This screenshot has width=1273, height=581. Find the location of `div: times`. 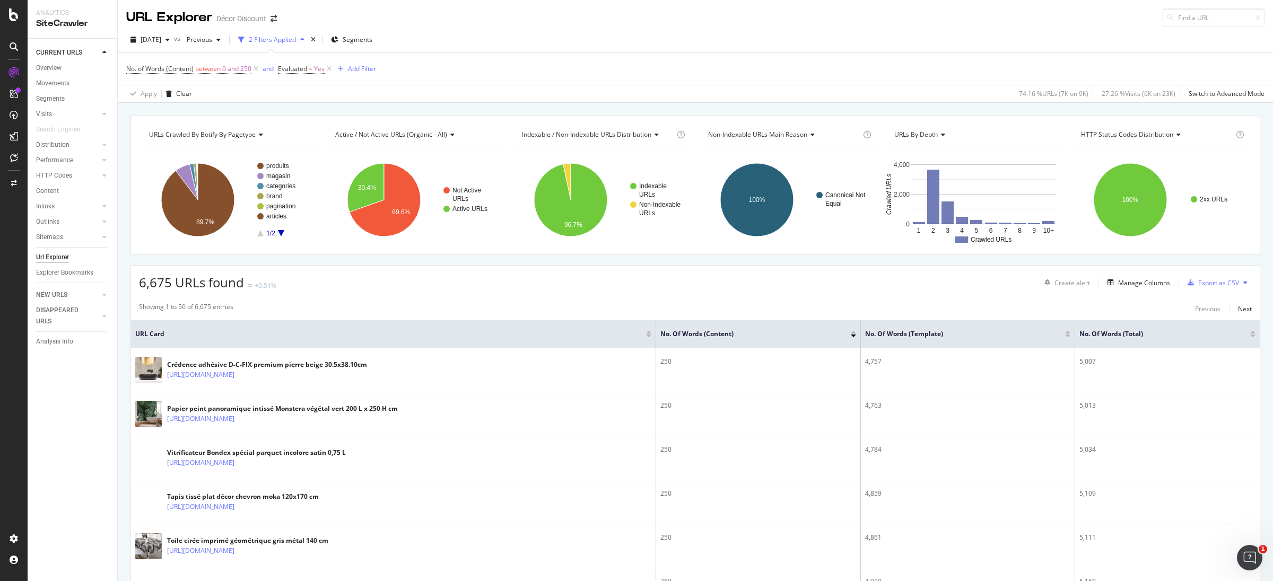

div: times is located at coordinates (313, 40).